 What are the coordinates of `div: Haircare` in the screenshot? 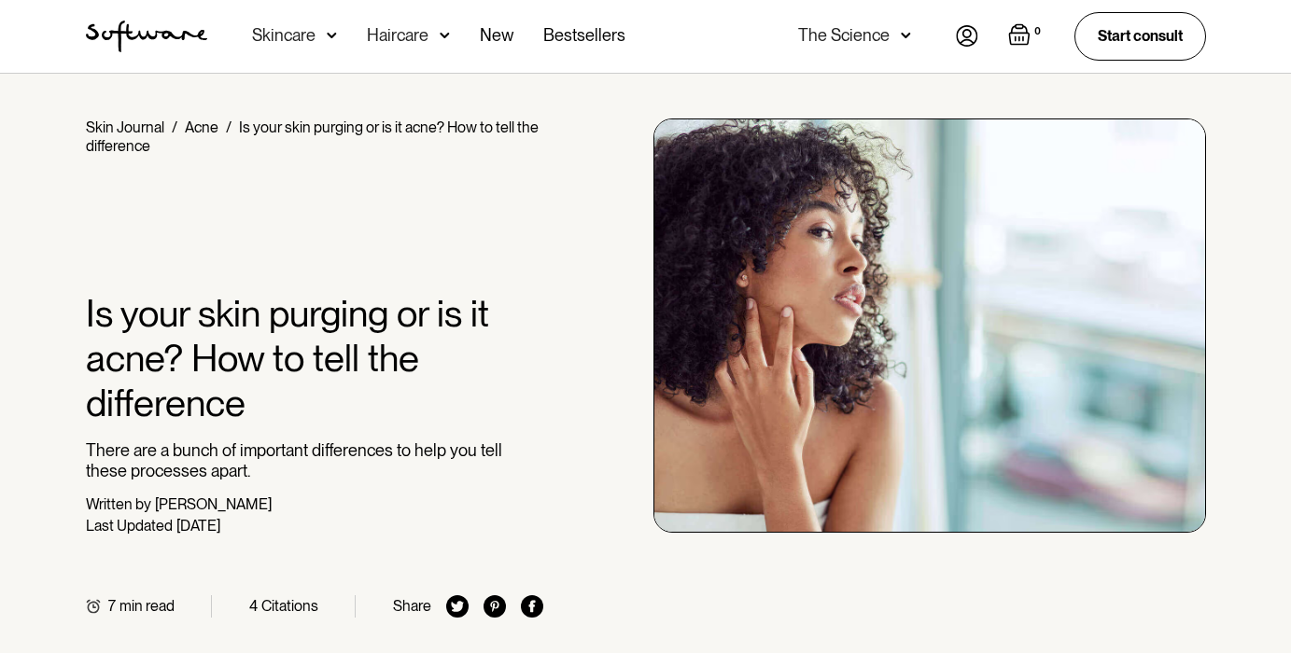 It's located at (398, 35).